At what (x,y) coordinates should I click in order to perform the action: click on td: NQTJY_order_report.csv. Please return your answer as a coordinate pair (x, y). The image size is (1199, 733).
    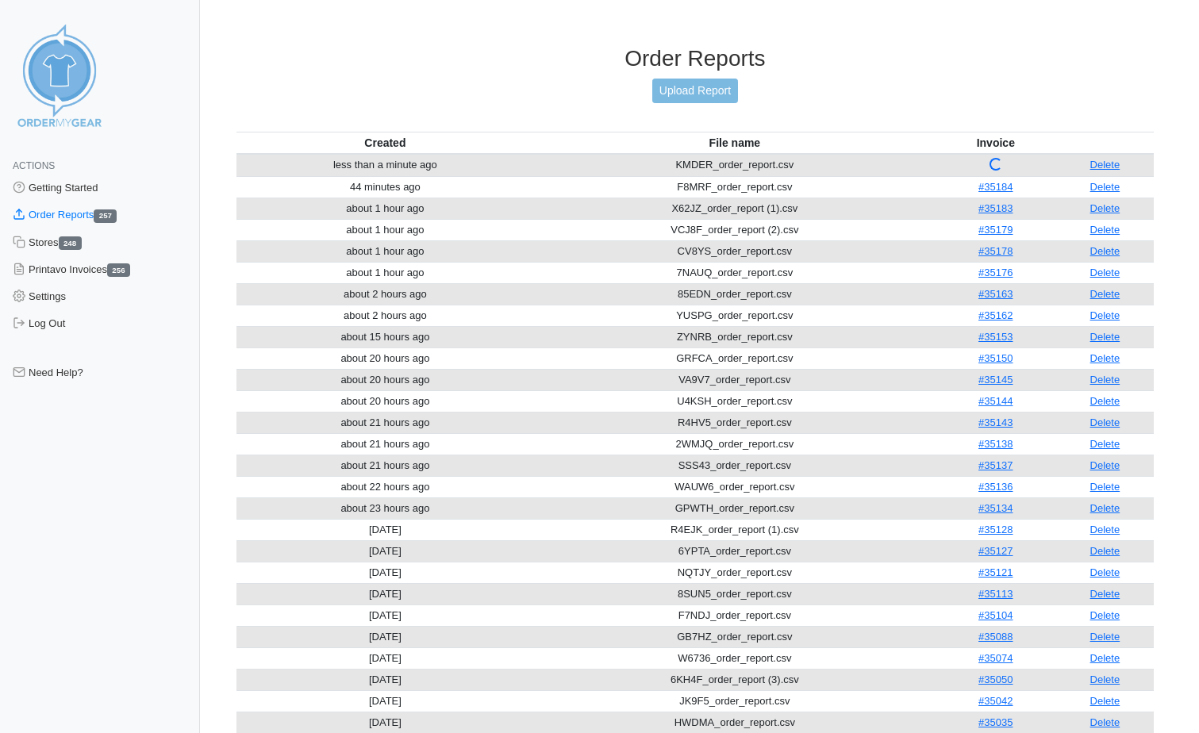
    Looking at the image, I should click on (735, 572).